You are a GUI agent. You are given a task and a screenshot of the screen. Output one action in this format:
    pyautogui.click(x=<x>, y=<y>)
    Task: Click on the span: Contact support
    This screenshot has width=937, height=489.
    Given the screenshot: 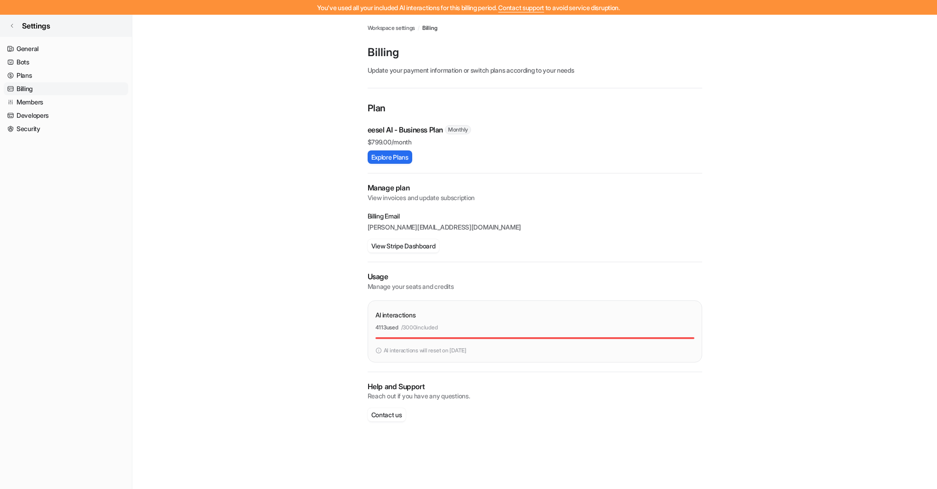 What is the action you would take?
    pyautogui.click(x=521, y=7)
    